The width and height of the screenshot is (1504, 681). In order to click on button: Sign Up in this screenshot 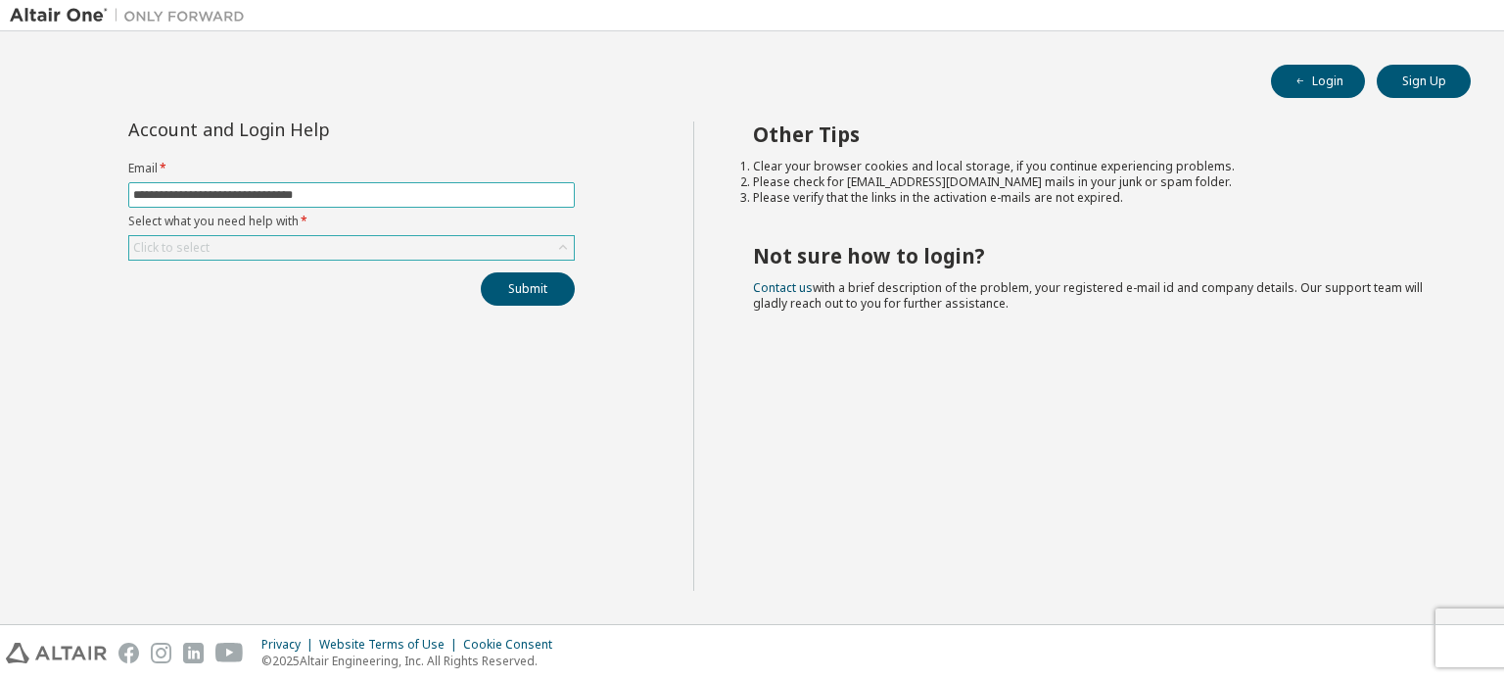, I will do `click(1424, 81)`.